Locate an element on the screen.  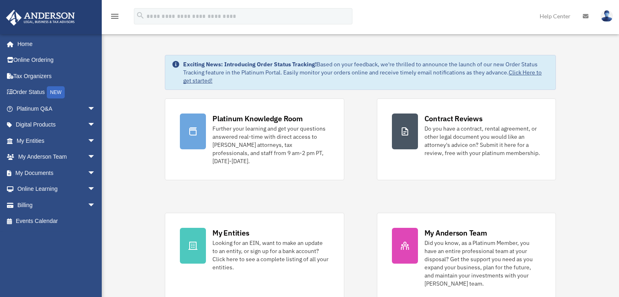
i: search is located at coordinates (140, 15).